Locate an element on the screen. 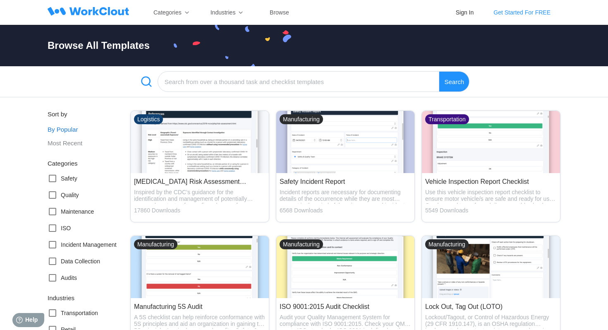 This screenshot has width=608, height=330. div: By Popular is located at coordinates (89, 129).